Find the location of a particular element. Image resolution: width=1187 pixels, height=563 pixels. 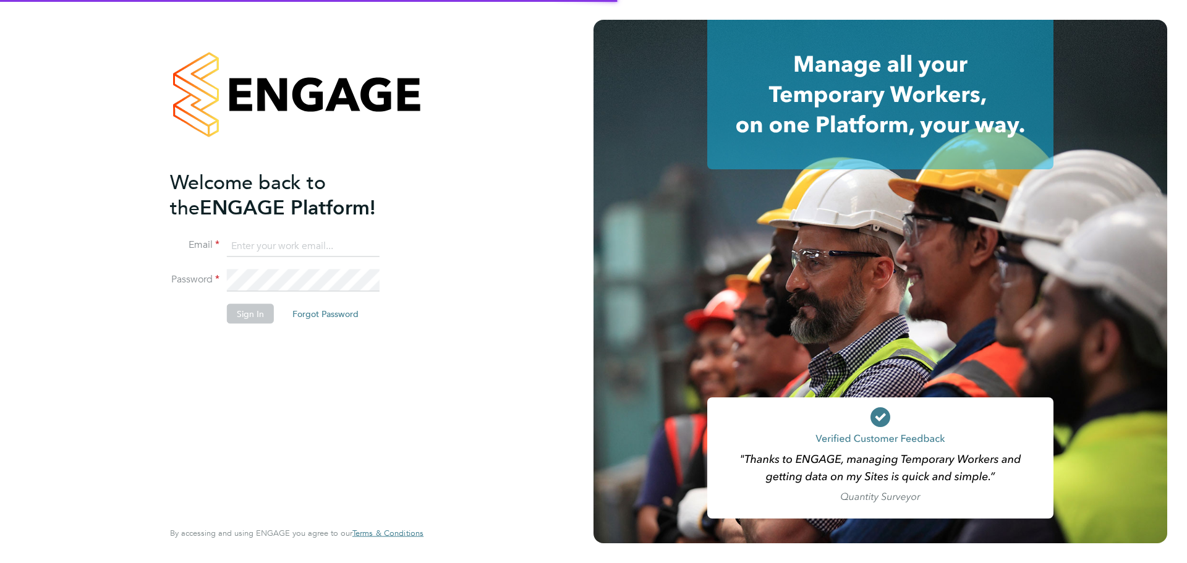

button: Forgot Password is located at coordinates (325, 314).